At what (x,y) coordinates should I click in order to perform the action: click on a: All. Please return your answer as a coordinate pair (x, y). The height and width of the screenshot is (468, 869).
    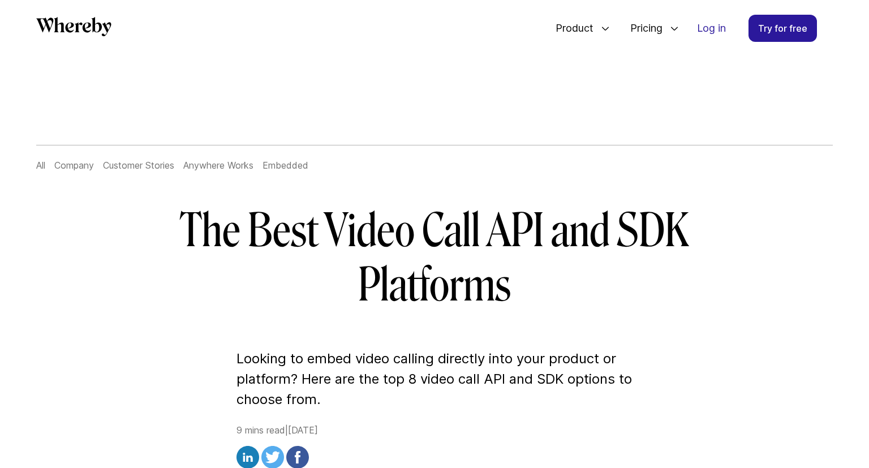
    Looking at the image, I should click on (41, 165).